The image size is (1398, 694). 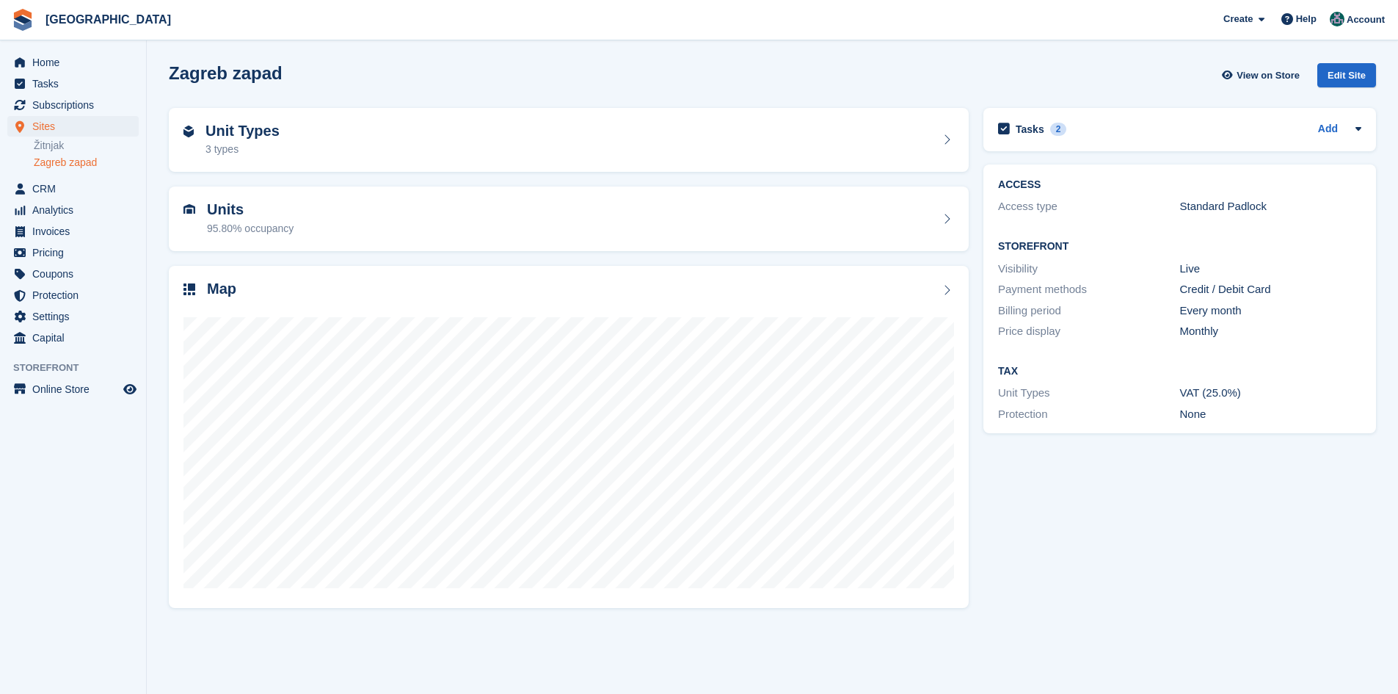 I want to click on img: unit-icn-7be61d7bf1b0ce9d3e12c5938cc71ed9869f7b940bace4675aadf7bd6d80202e.svg, so click(x=189, y=209).